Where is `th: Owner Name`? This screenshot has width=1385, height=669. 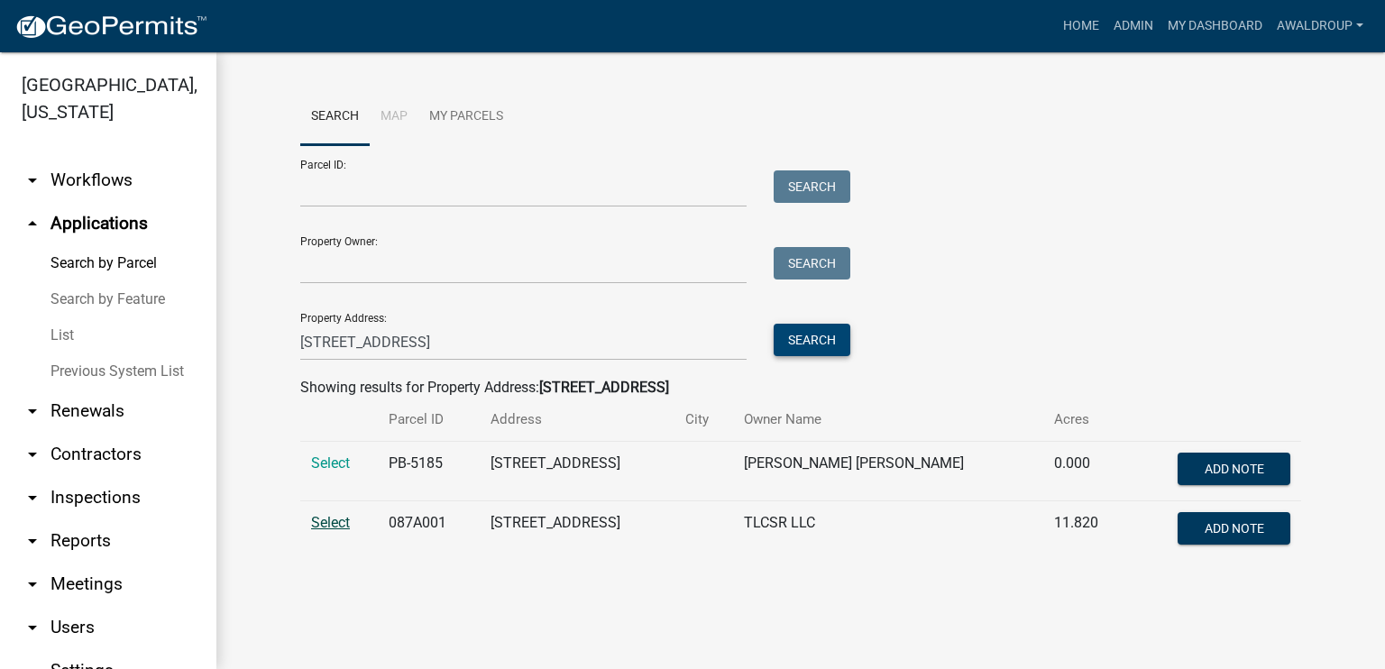 th: Owner Name is located at coordinates (888, 419).